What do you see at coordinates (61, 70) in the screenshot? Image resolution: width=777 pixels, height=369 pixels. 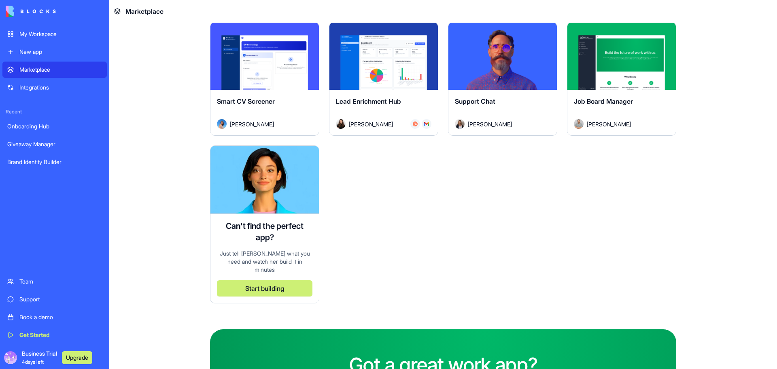 I see `div: Marketplace` at bounding box center [61, 70].